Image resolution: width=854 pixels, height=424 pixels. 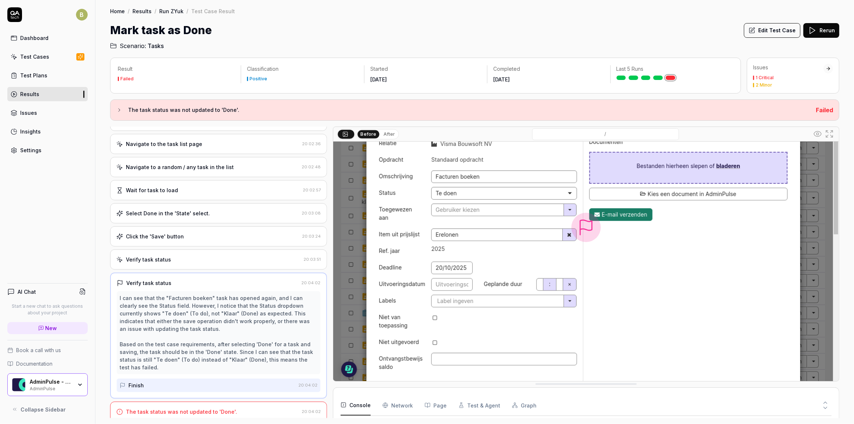 What do you see at coordinates (132, 46) in the screenshot?
I see `span: Scenario:` at bounding box center [132, 46].